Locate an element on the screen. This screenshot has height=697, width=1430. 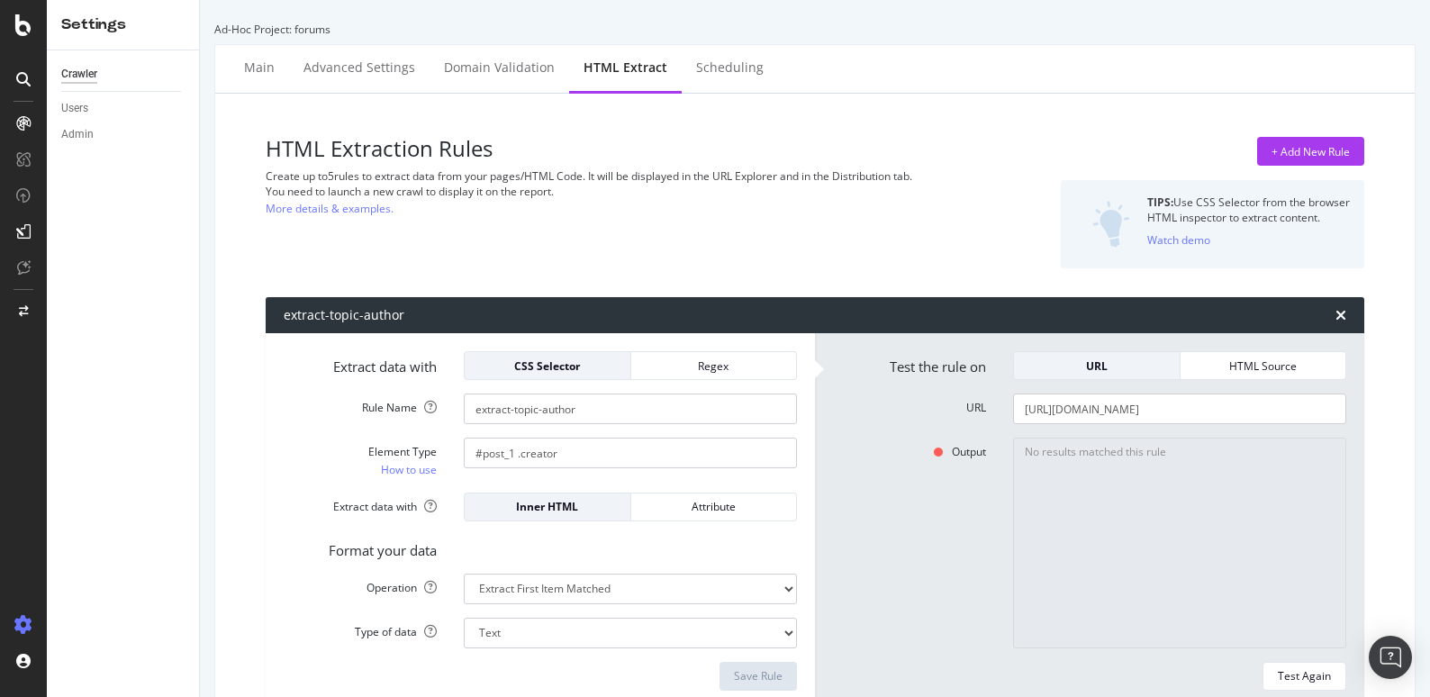
label: Test the rule on is located at coordinates (909, 364).